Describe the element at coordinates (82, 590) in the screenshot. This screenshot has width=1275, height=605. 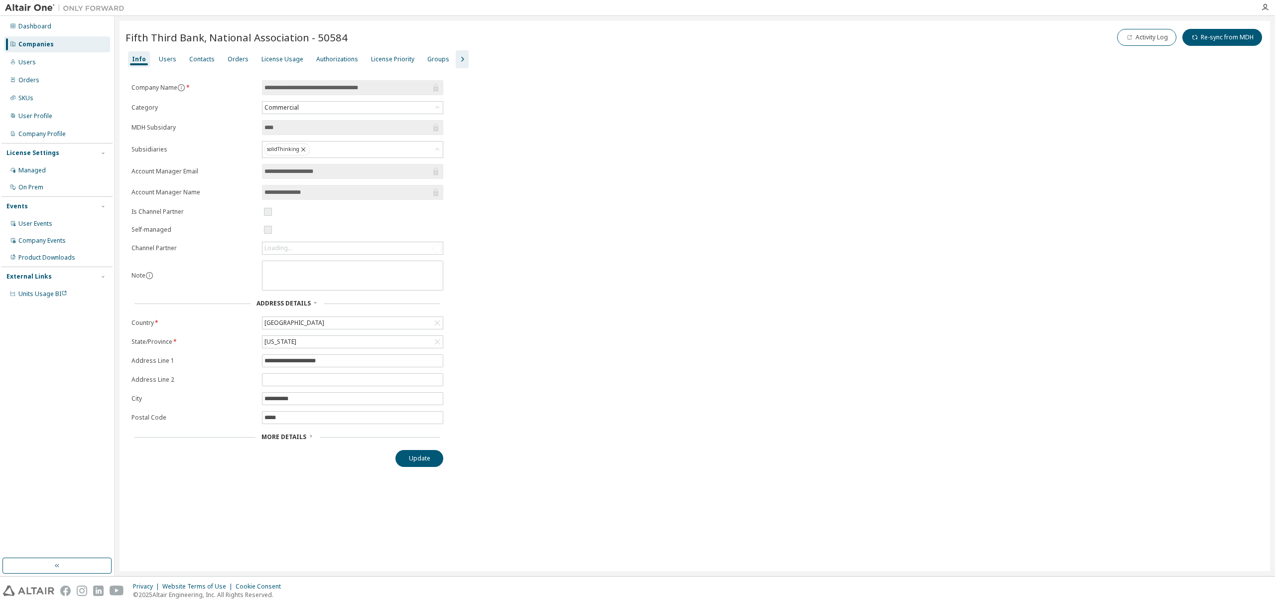
I see `img: instagram.svg` at that location.